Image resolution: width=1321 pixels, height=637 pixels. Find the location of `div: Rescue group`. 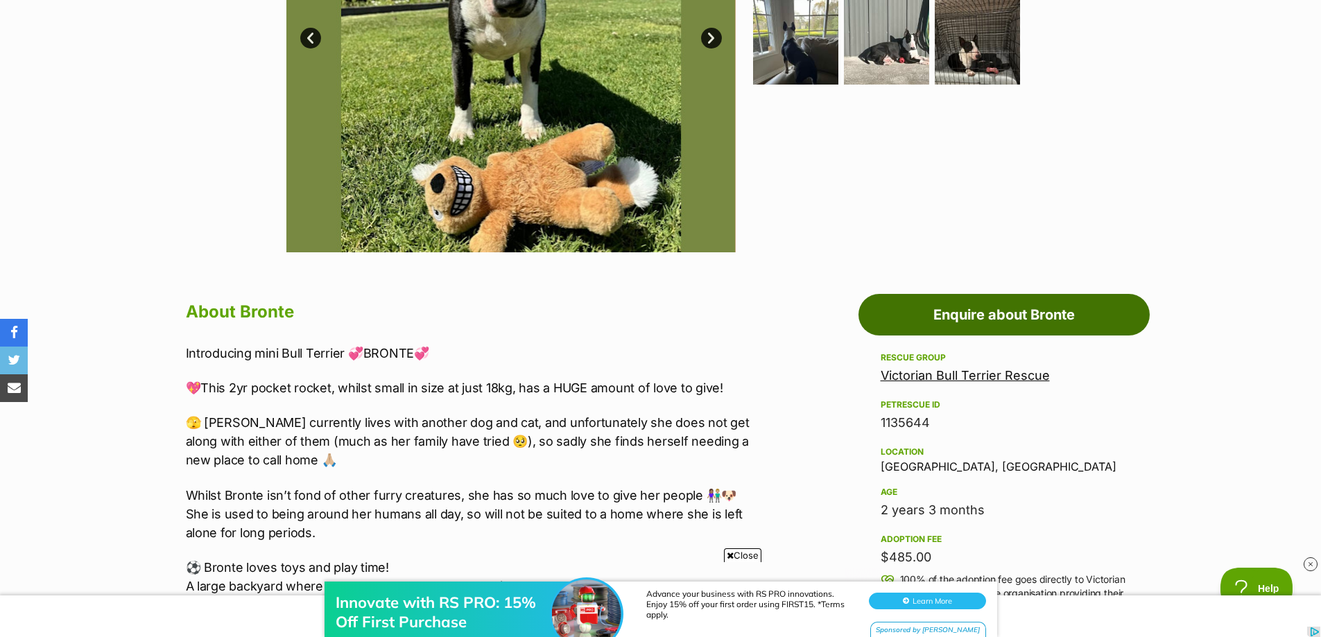

div: Rescue group is located at coordinates (1004, 358).